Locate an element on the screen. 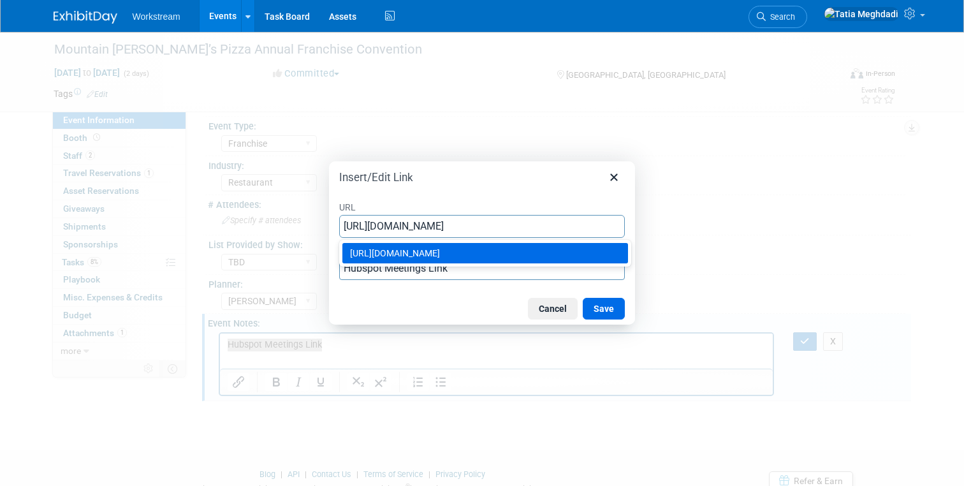 Image resolution: width=964 pixels, height=486 pixels. div: https://meetings.hubspot.com/workstream-events/mountainmikes is located at coordinates (485, 253).